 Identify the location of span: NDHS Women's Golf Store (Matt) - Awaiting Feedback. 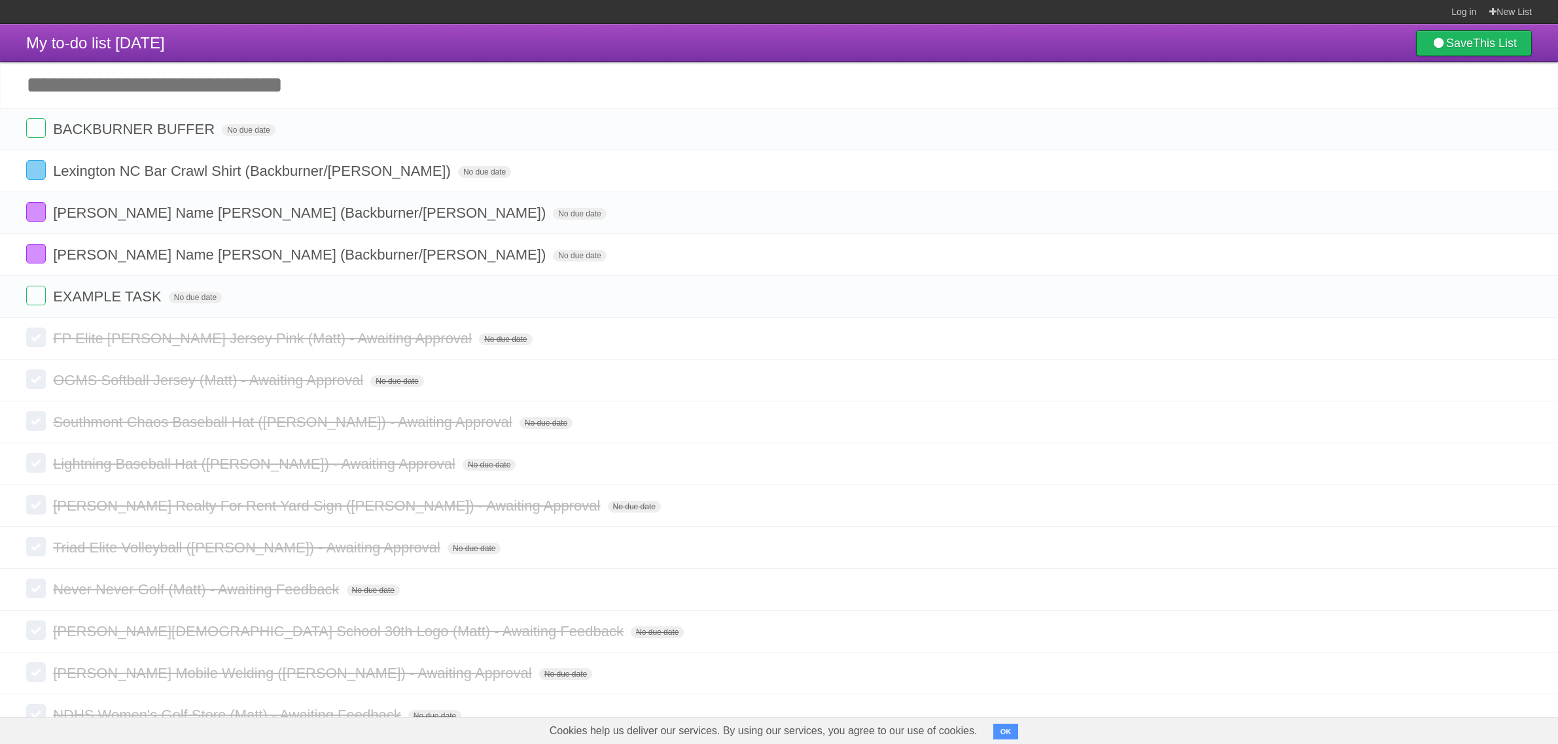
(228, 715).